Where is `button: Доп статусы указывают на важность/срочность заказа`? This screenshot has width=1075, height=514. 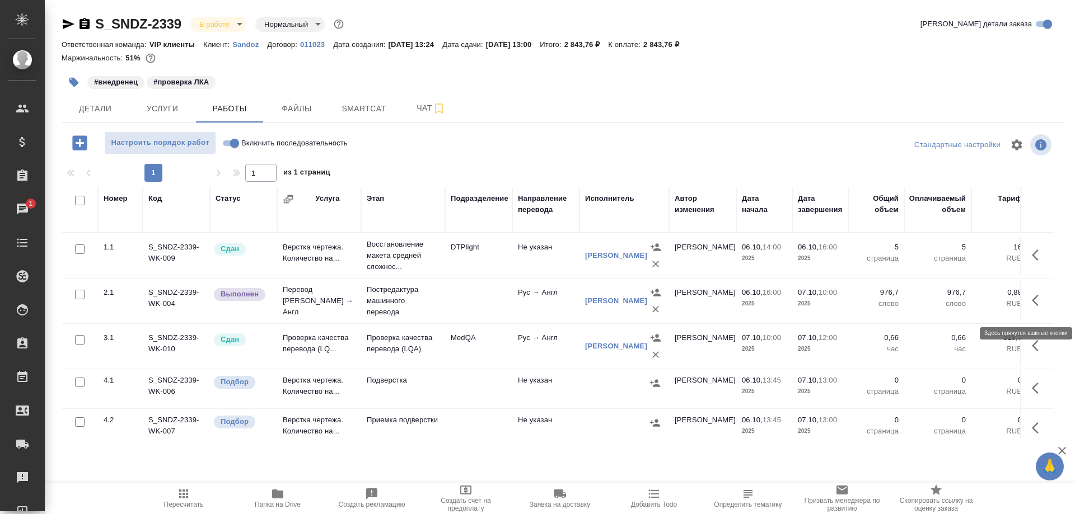 button: Доп статусы указывают на важность/срочность заказа is located at coordinates (339, 24).